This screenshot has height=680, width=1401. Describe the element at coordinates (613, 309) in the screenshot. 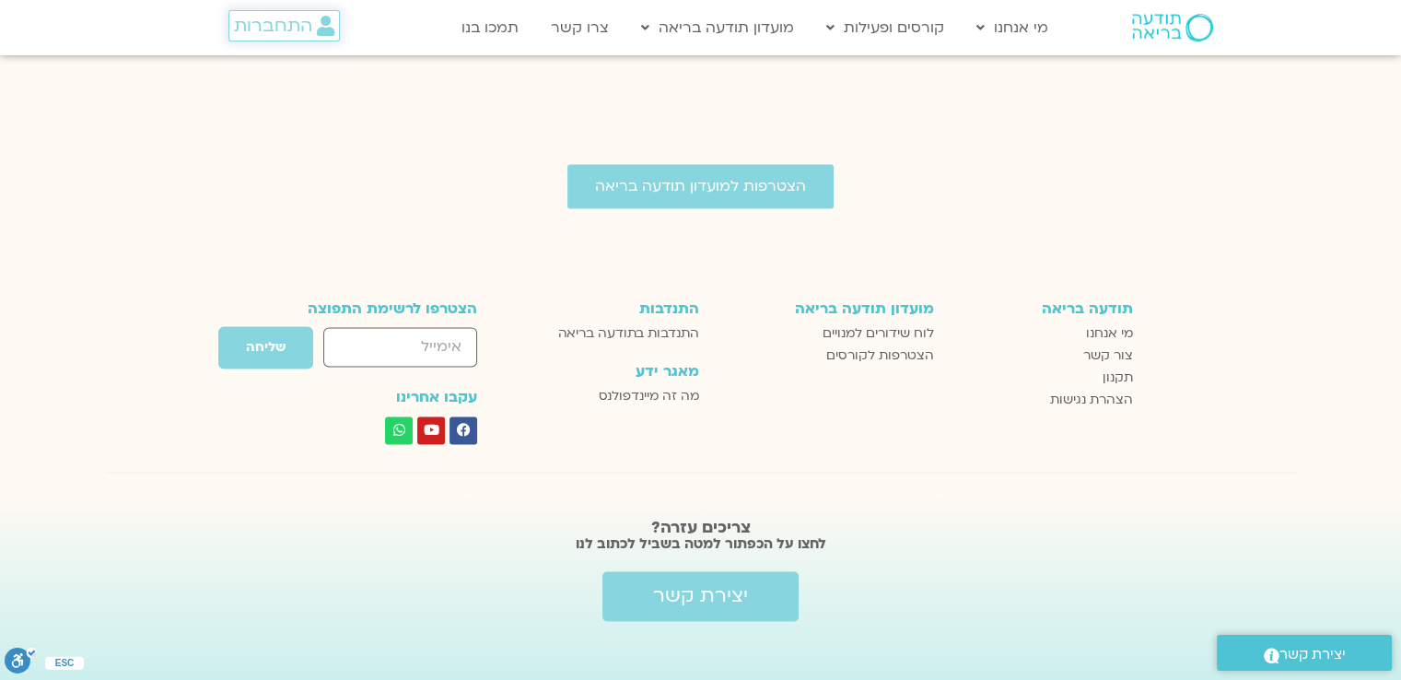

I see `h3: התנדבות` at that location.